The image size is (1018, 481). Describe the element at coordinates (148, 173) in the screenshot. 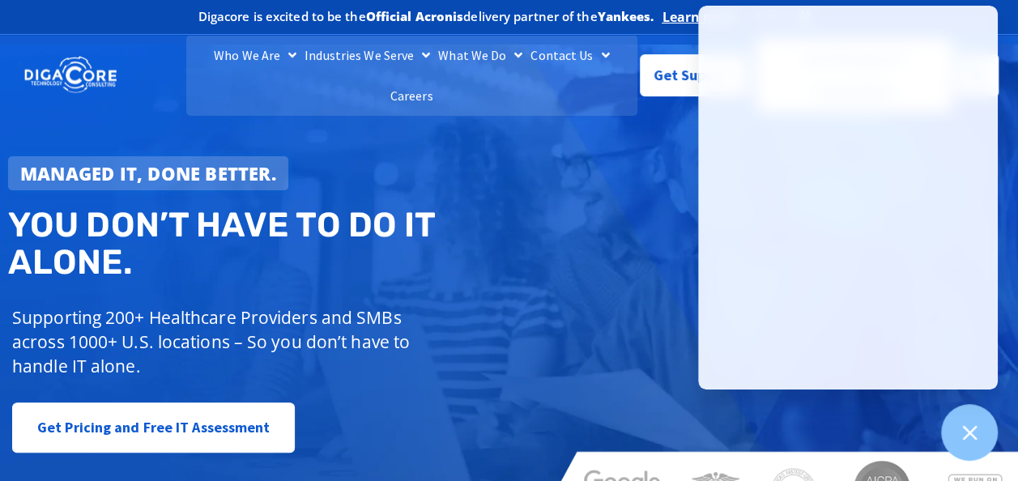

I see `a: Managed IT, done better.` at that location.